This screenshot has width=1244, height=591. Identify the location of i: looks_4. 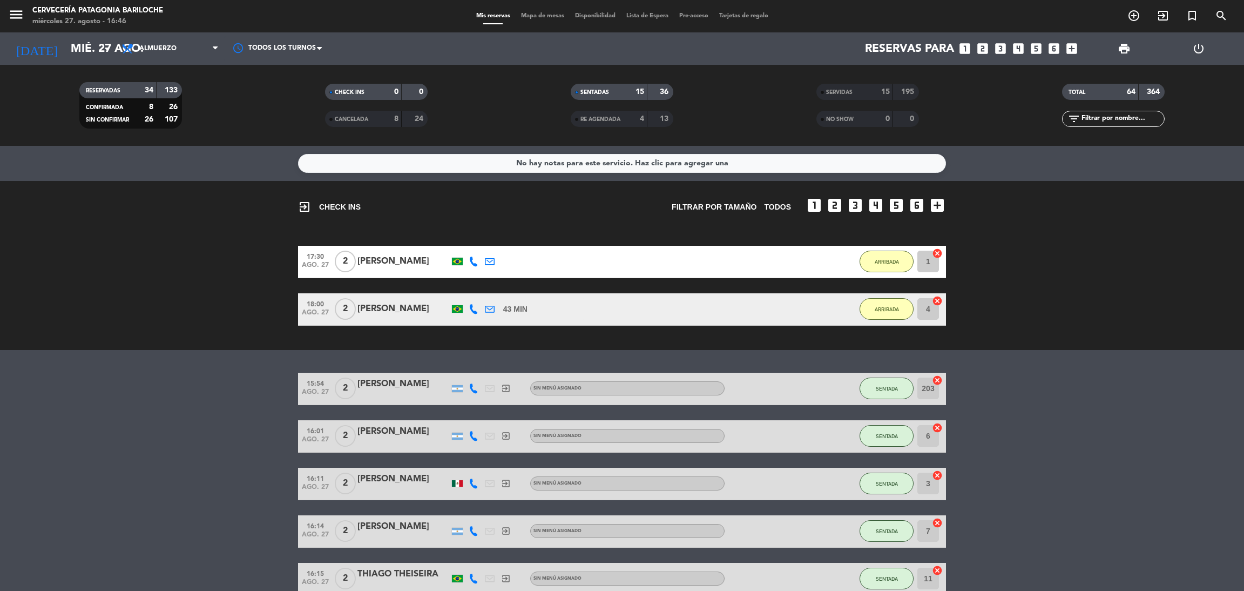
(1019, 49).